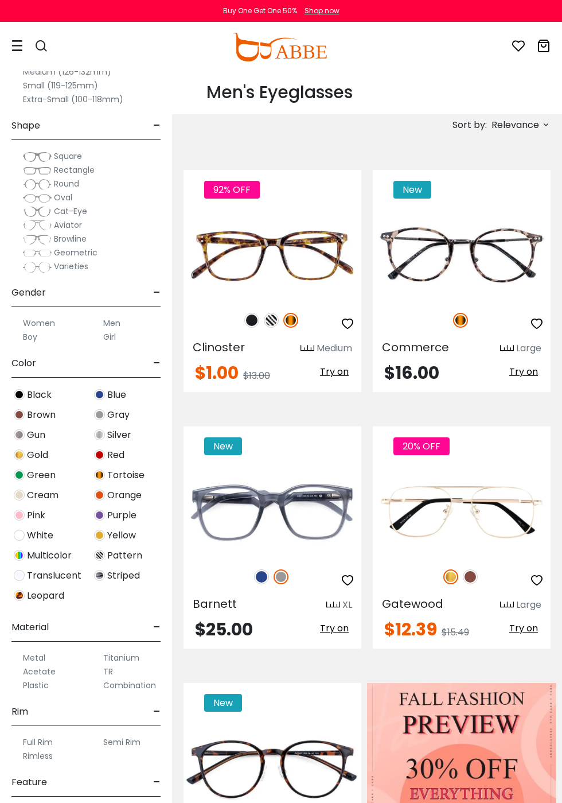 The height and width of the screenshot is (803, 562). What do you see at coordinates (462, 512) in the screenshot?
I see `img: Gold Gatewood - Metal ,Adjust Nose Pads` at bounding box center [462, 512].